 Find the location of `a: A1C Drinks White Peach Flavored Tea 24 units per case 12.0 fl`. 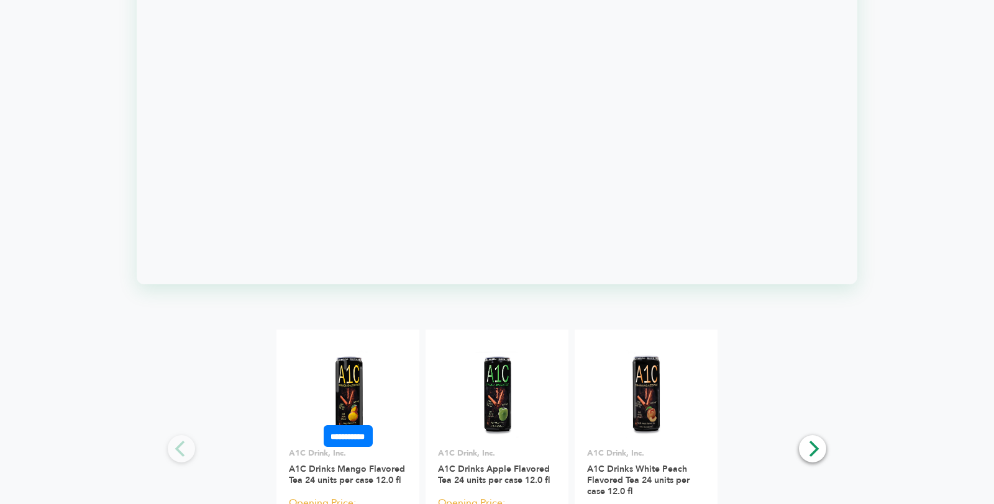

a: A1C Drinks White Peach Flavored Tea 24 units per case 12.0 fl is located at coordinates (638, 480).